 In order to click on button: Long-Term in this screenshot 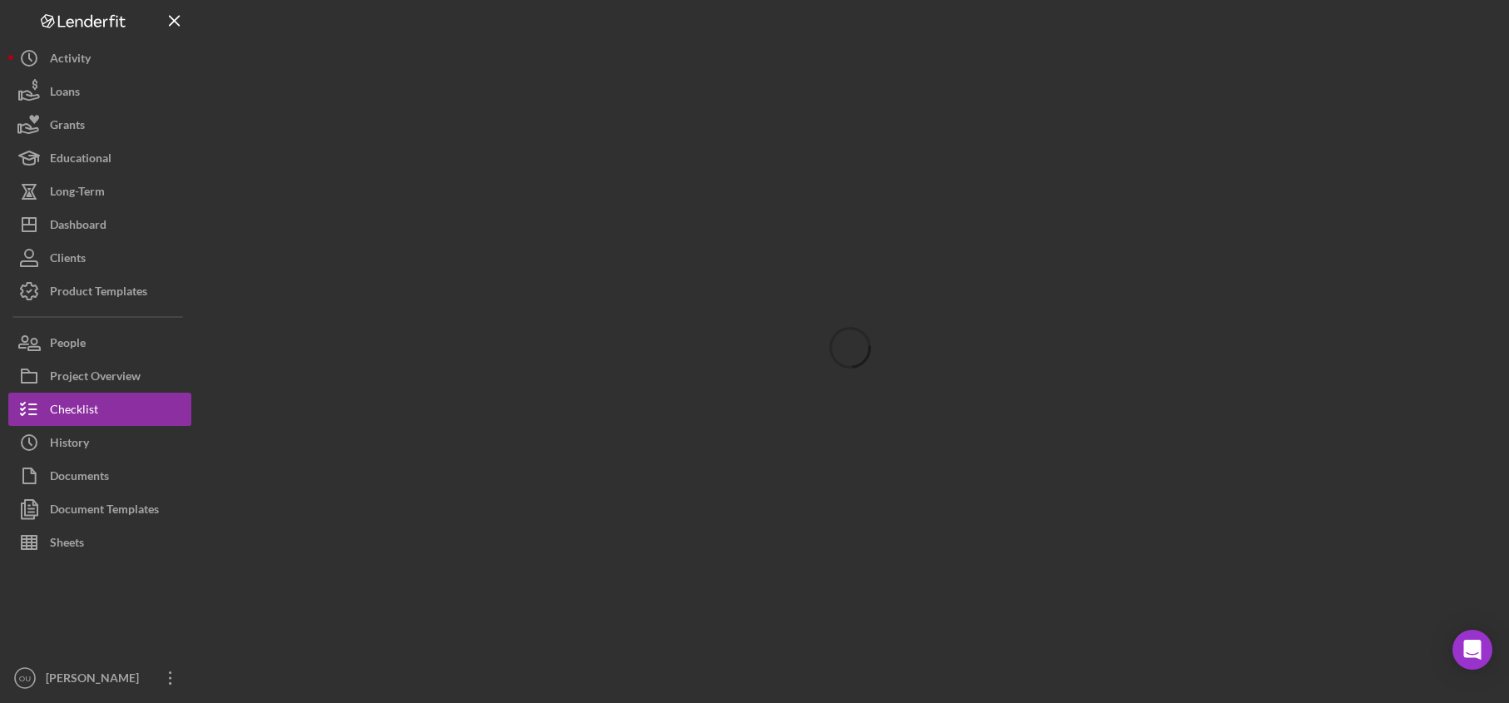, I will do `click(100, 191)`.